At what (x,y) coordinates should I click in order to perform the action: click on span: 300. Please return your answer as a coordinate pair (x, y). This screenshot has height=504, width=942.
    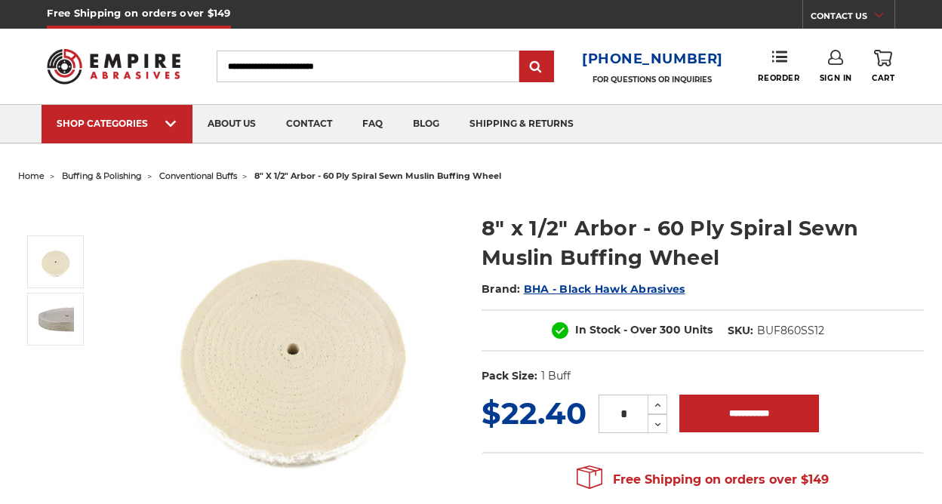
    Looking at the image, I should click on (670, 330).